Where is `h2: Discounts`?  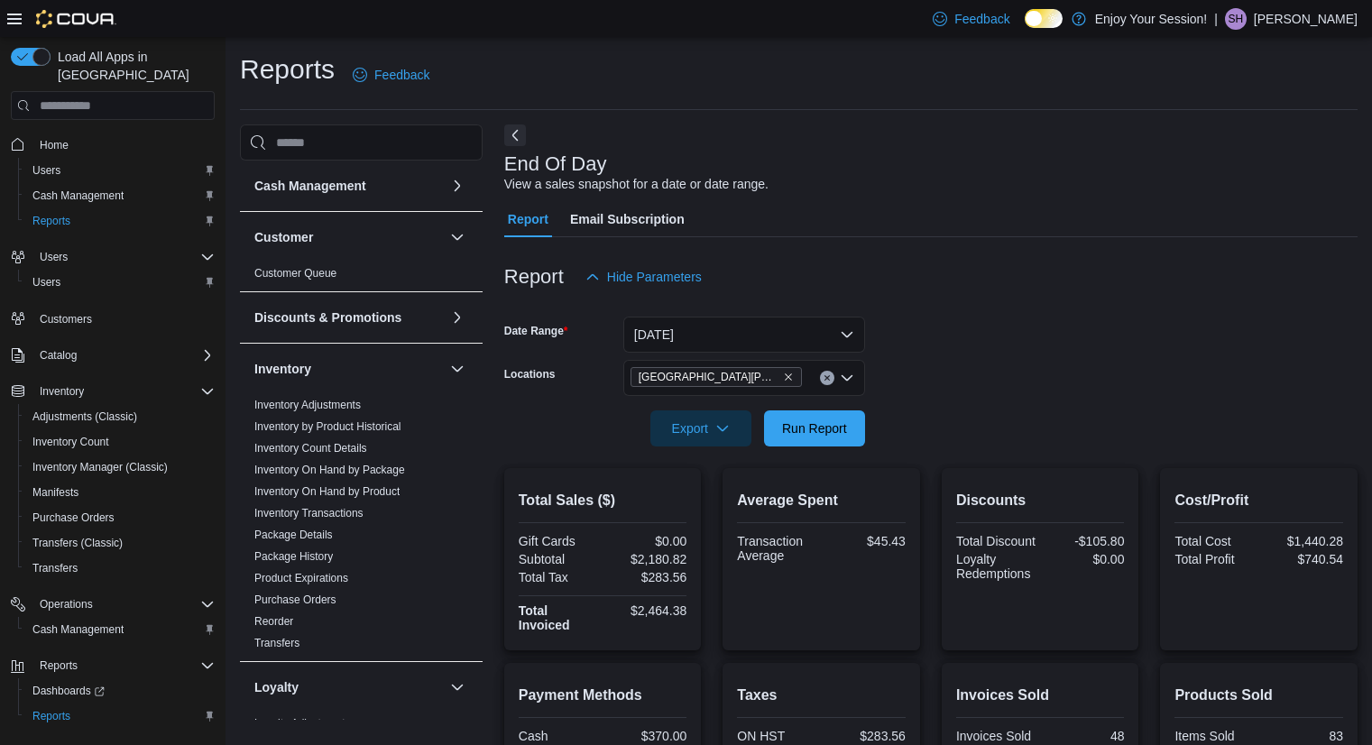 h2: Discounts is located at coordinates (1040, 501).